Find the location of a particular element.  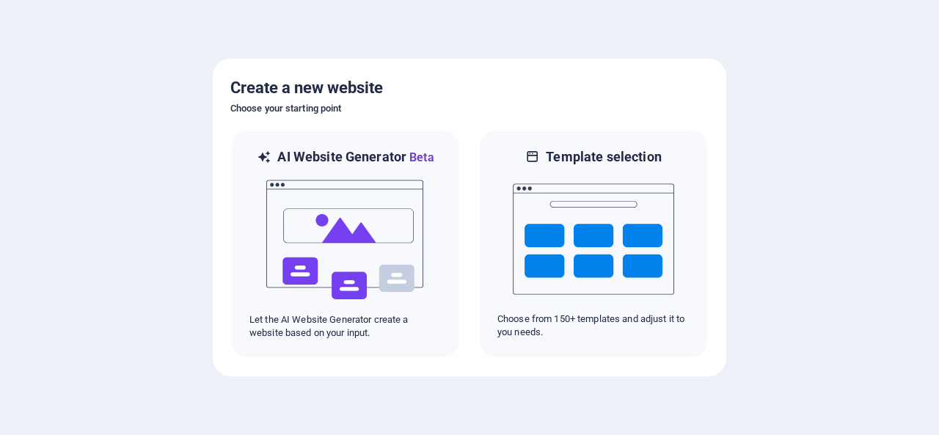

span: Beta is located at coordinates (420, 157).